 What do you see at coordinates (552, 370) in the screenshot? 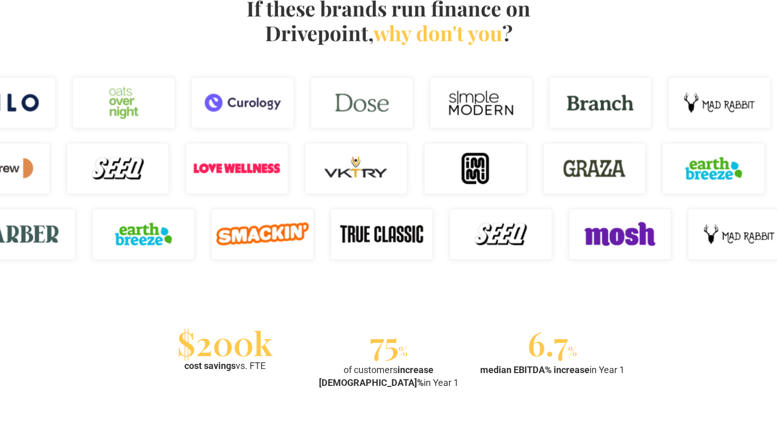
I see `div: in Year 1` at bounding box center [552, 370].